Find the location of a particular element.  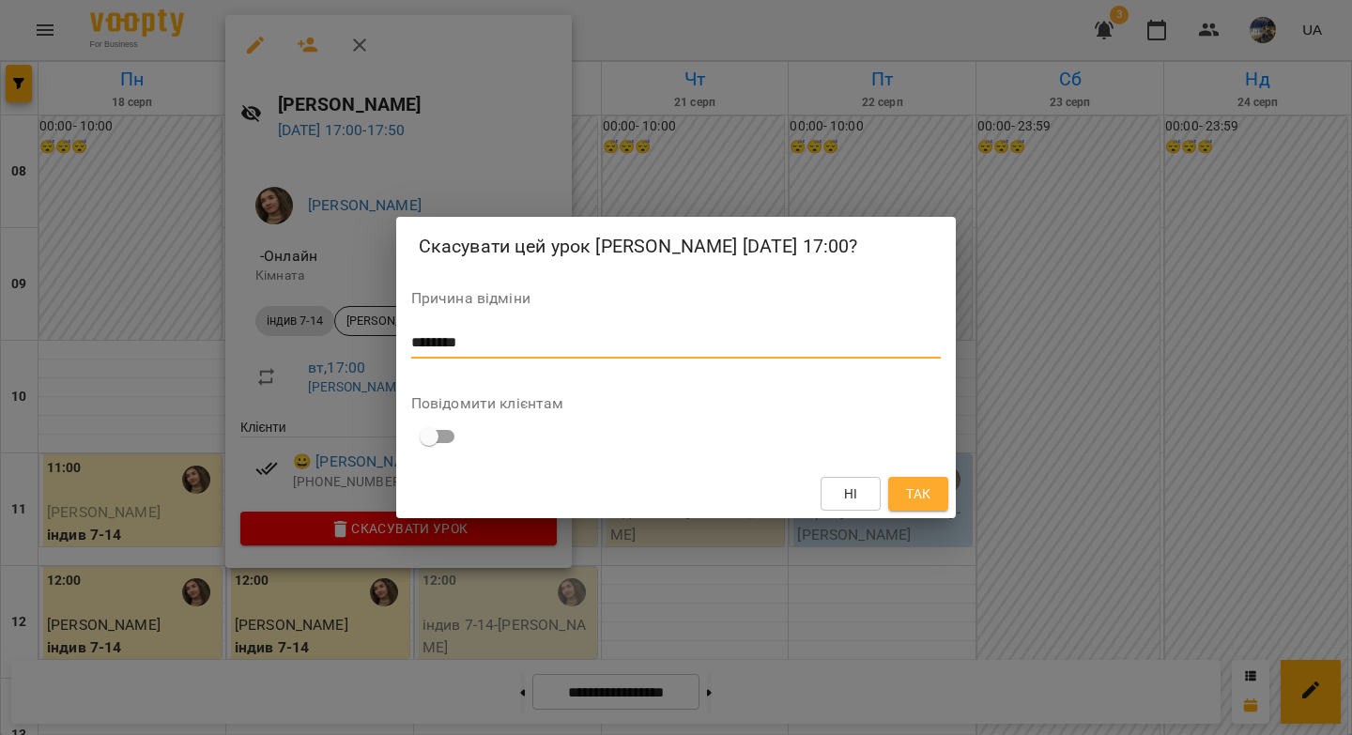

span: Так is located at coordinates (918, 494).